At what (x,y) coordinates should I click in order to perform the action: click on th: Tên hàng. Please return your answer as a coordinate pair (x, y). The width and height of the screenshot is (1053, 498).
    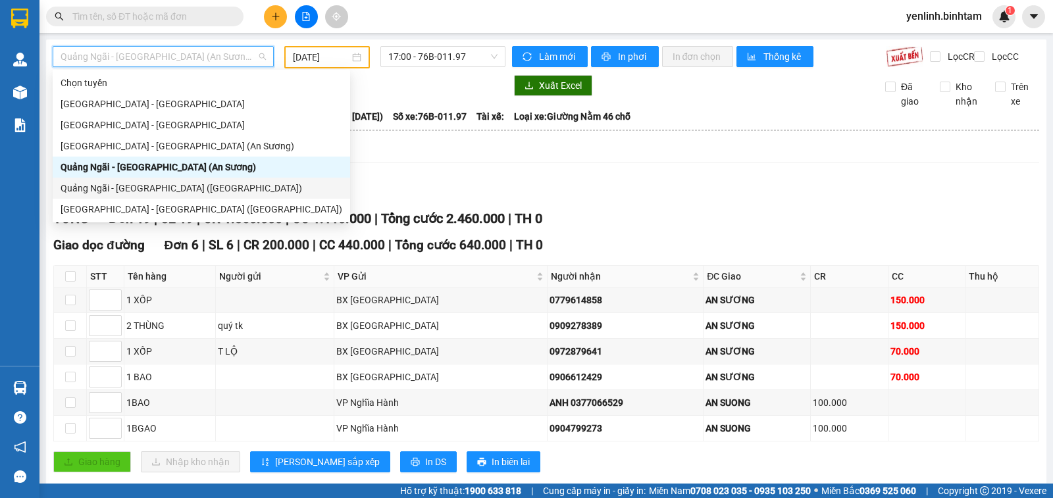
    Looking at the image, I should click on (170, 276).